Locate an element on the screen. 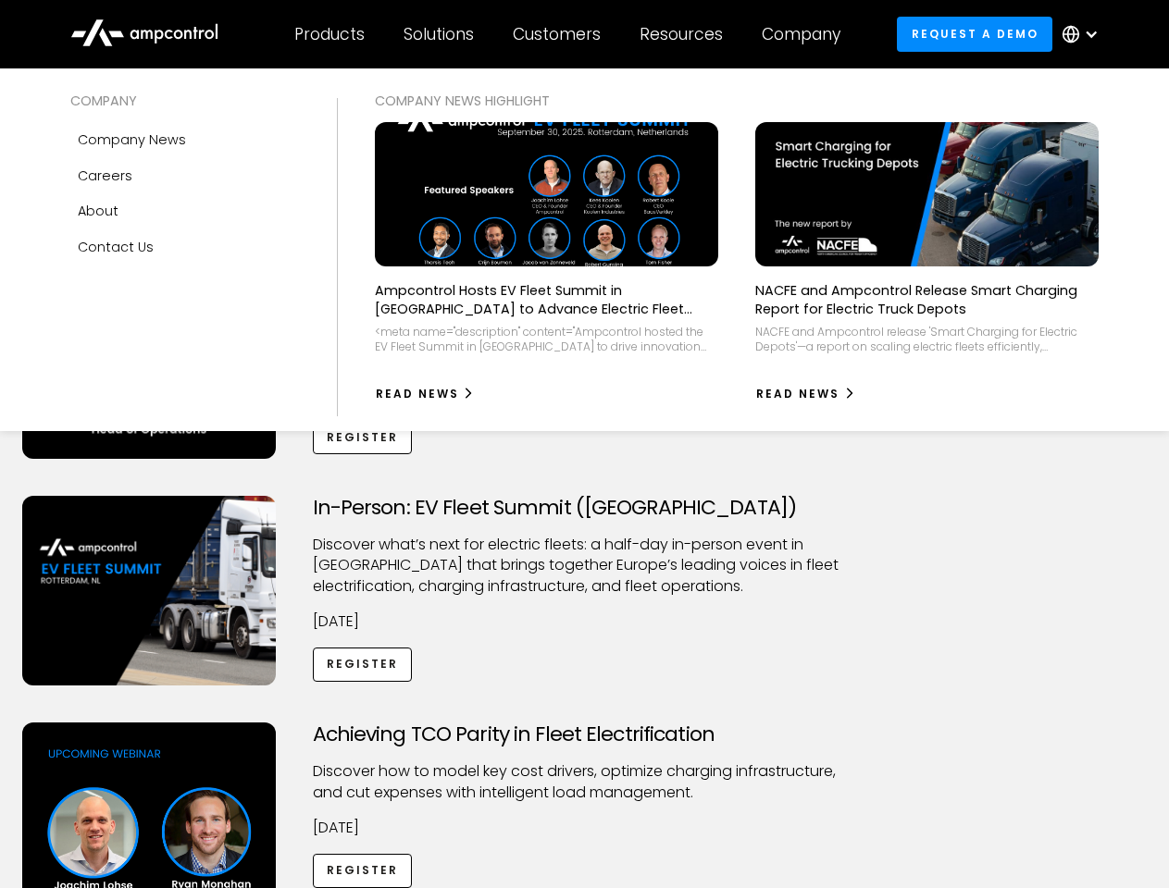 Image resolution: width=1169 pixels, height=888 pixels. a: Careers is located at coordinates (185, 176).